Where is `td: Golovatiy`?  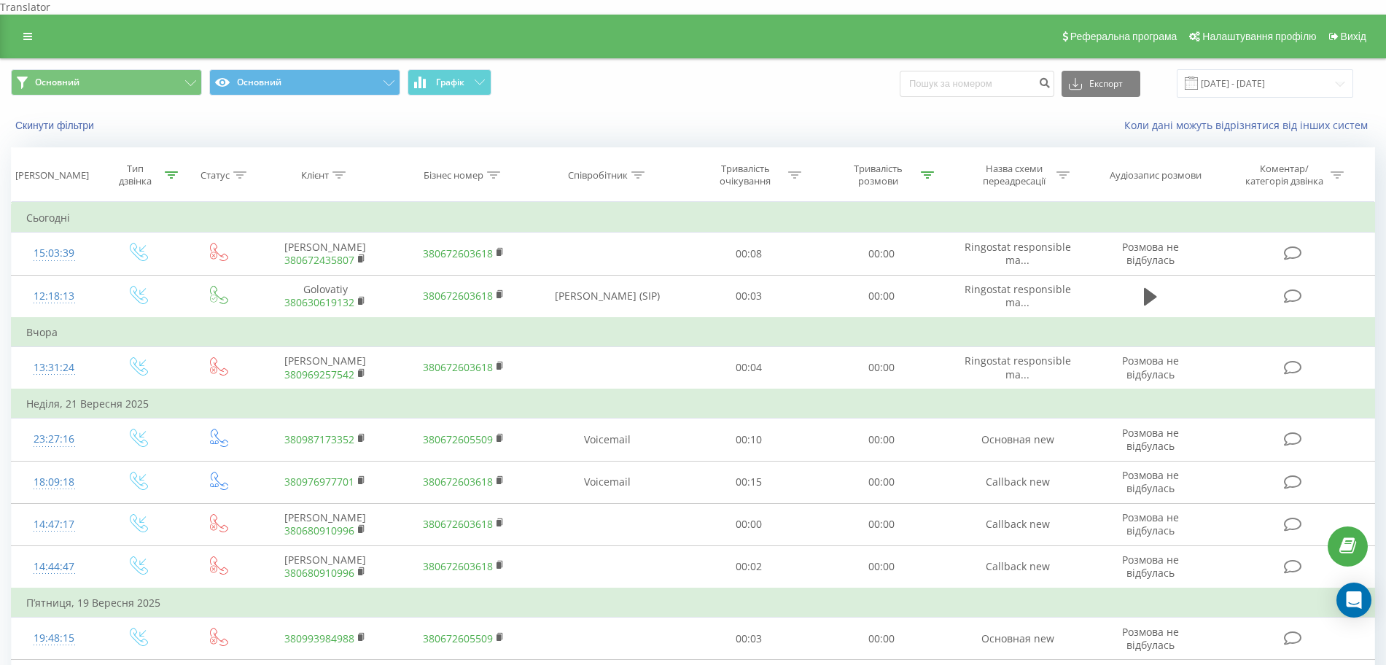
td: Golovatiy is located at coordinates (325, 296).